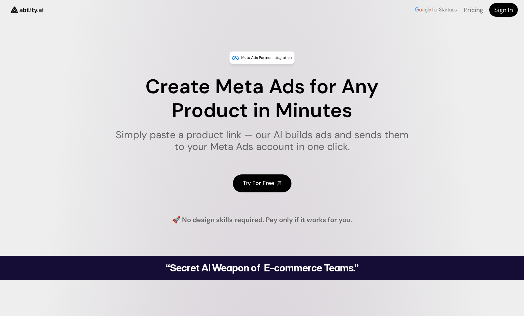 Image resolution: width=524 pixels, height=316 pixels. What do you see at coordinates (262, 220) in the screenshot?
I see `h4: 🚀 No design skills required. Pay only if it works for you.` at bounding box center [262, 220].